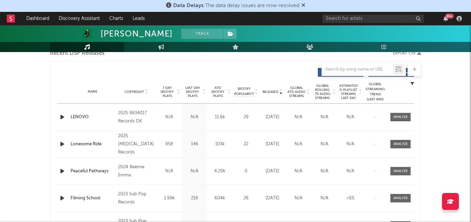 The image size is (471, 222). Describe the element at coordinates (188, 6) in the screenshot. I see `span: Data Delays` at that location.